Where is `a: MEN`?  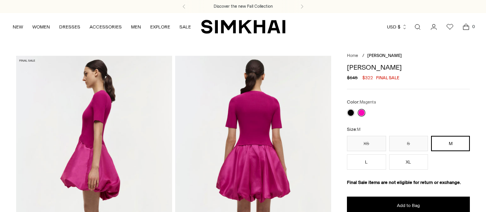
a: MEN is located at coordinates (136, 27).